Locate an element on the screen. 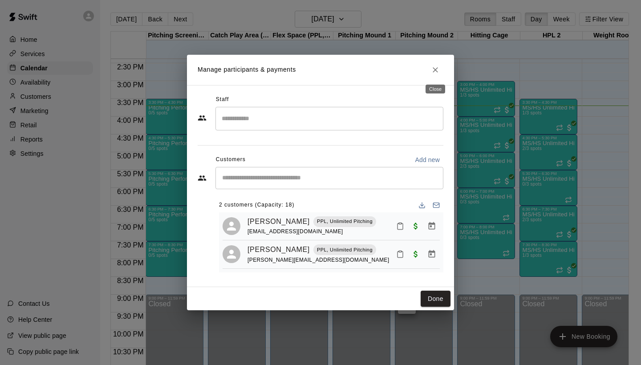  span: Customers is located at coordinates (231, 160).